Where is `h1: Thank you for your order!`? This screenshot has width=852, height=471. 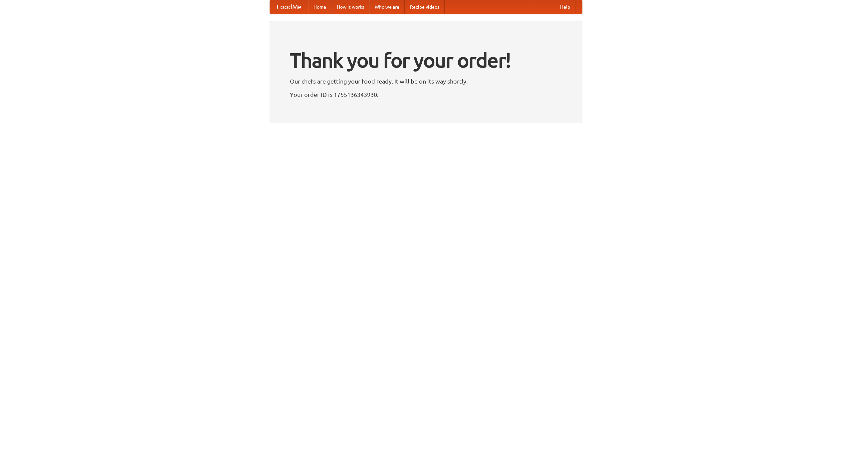
h1: Thank you for your order! is located at coordinates (426, 60).